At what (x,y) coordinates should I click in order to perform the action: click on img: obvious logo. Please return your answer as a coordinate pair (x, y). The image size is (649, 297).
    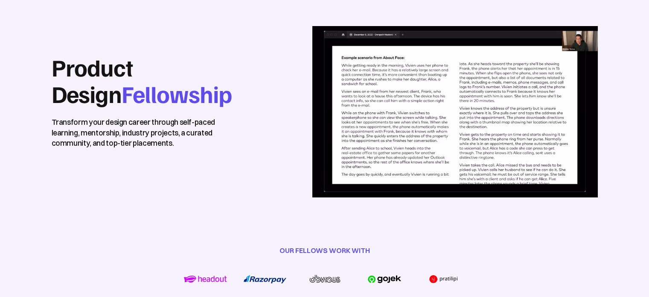
    Looking at the image, I should click on (325, 279).